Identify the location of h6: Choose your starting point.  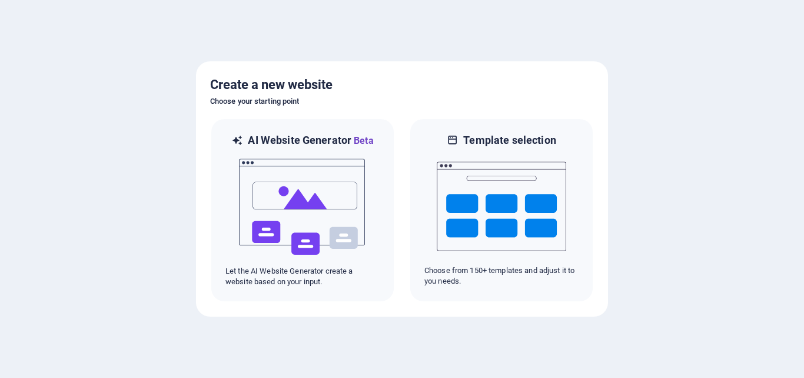
(402, 101).